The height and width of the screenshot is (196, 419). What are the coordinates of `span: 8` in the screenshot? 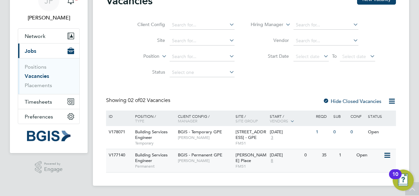 It's located at (272, 161).